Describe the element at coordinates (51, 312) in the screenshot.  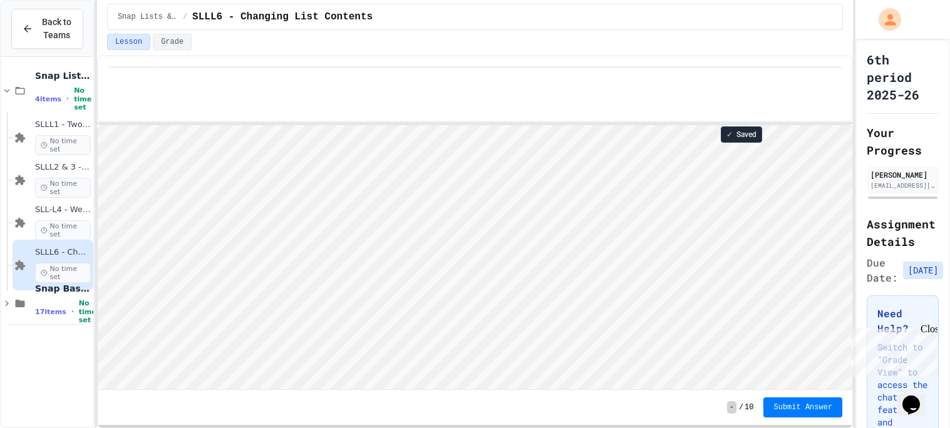
I see `span: 17 items` at that location.